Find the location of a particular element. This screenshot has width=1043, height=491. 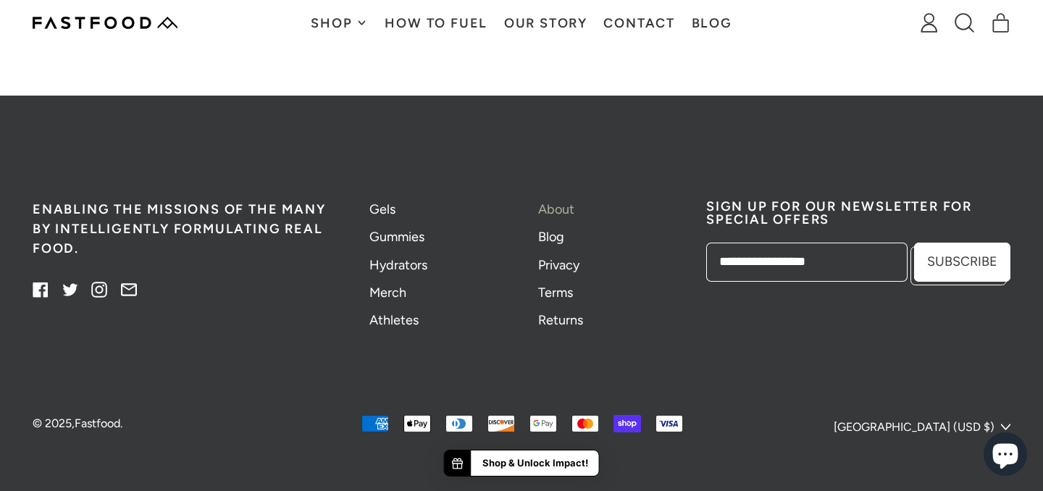

a: Returns is located at coordinates (560, 320).